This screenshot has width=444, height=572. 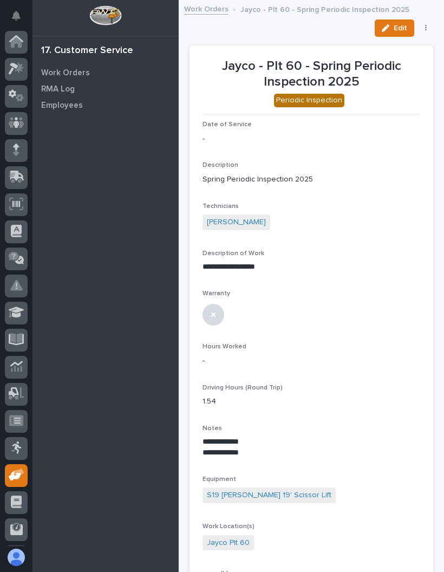 What do you see at coordinates (228, 526) in the screenshot?
I see `span: Work Location(s)` at bounding box center [228, 526].